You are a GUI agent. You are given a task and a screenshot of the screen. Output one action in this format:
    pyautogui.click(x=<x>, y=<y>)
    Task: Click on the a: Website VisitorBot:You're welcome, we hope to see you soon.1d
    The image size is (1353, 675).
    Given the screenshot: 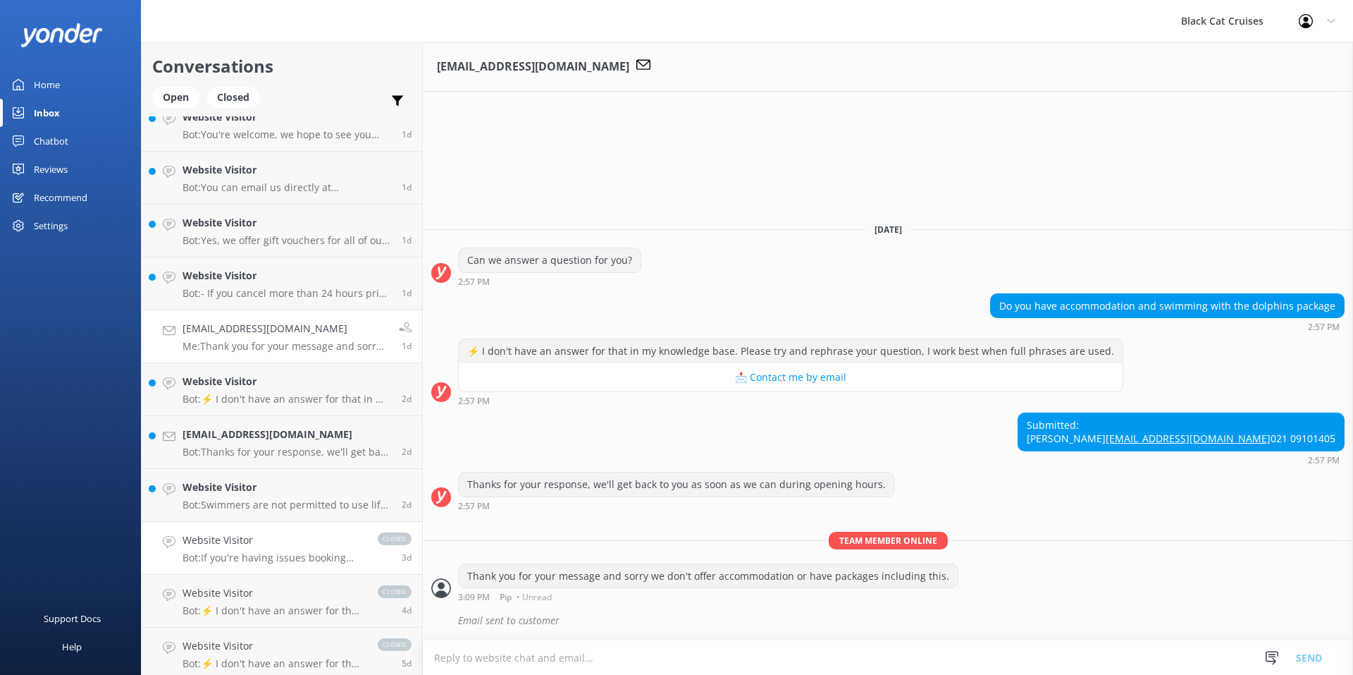 What is the action you would take?
    pyautogui.click(x=282, y=125)
    